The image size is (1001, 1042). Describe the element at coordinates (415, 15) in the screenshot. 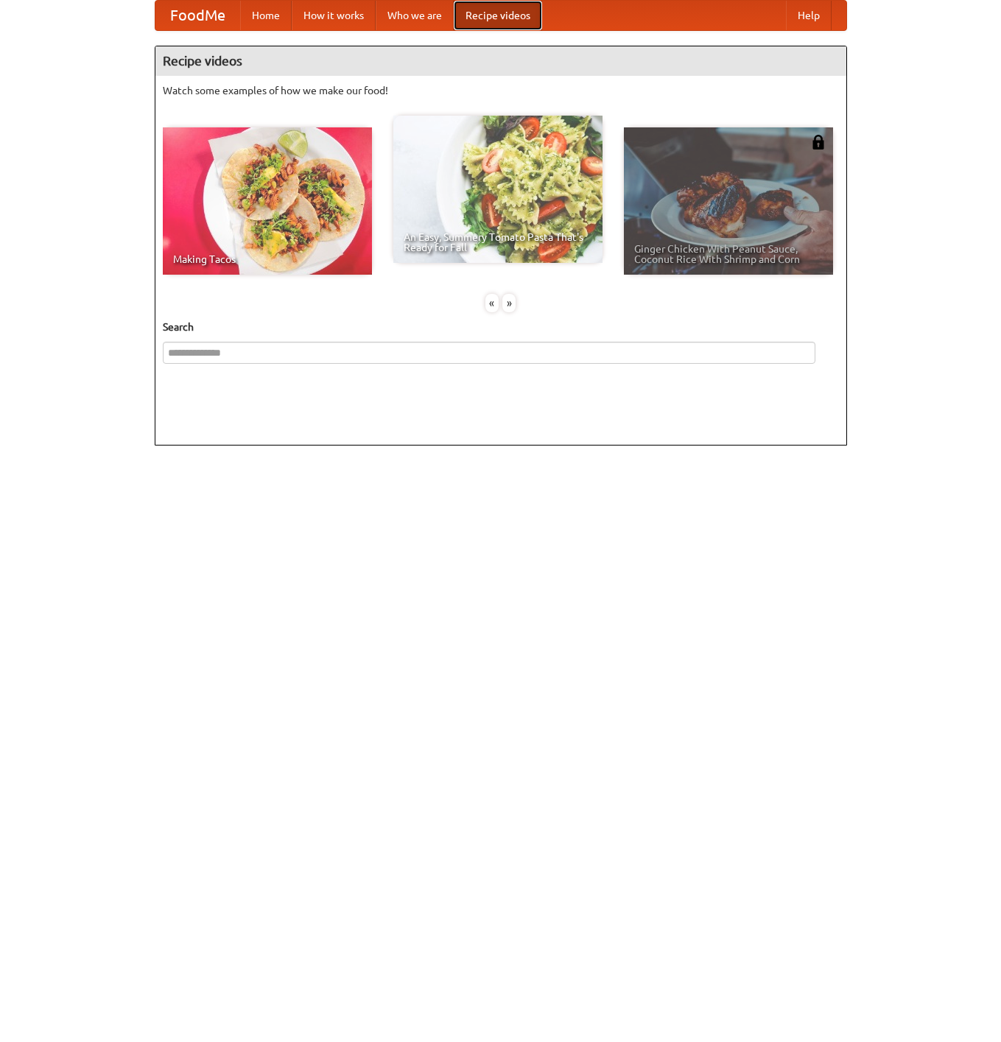

I see `a: Who we are` at that location.